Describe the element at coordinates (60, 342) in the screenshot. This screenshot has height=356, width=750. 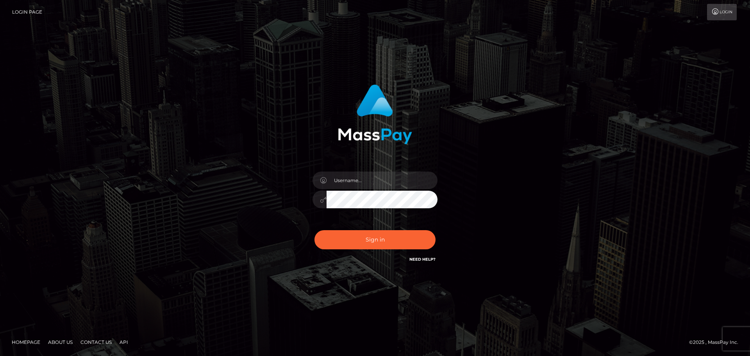
I see `a: About Us` at that location.